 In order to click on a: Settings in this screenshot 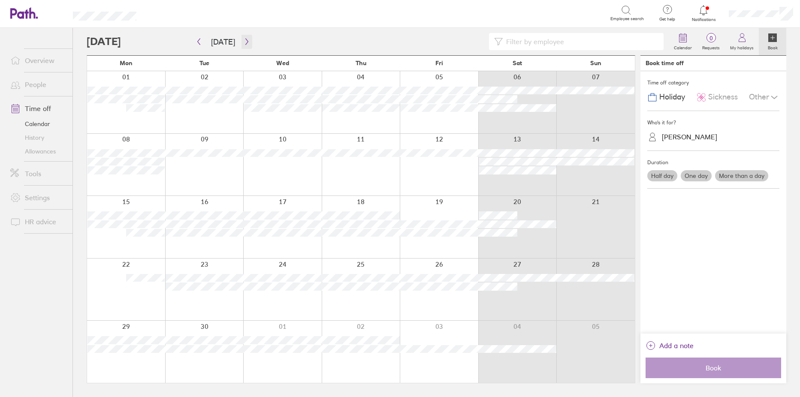, I will do `click(38, 198)`.